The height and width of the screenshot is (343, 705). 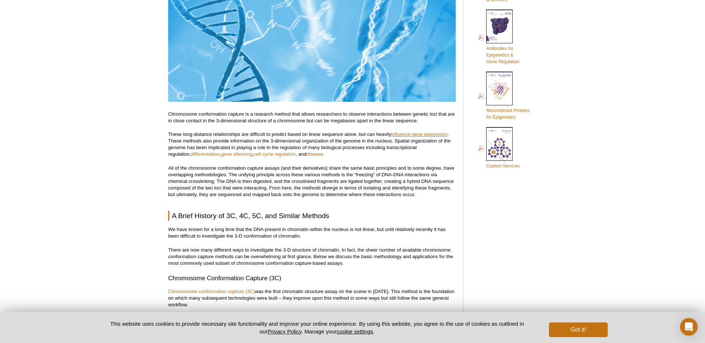 I want to click on p: There are now many different ways to investigate the 3-D structure of chromatin. In fact, the she..., so click(x=312, y=256).